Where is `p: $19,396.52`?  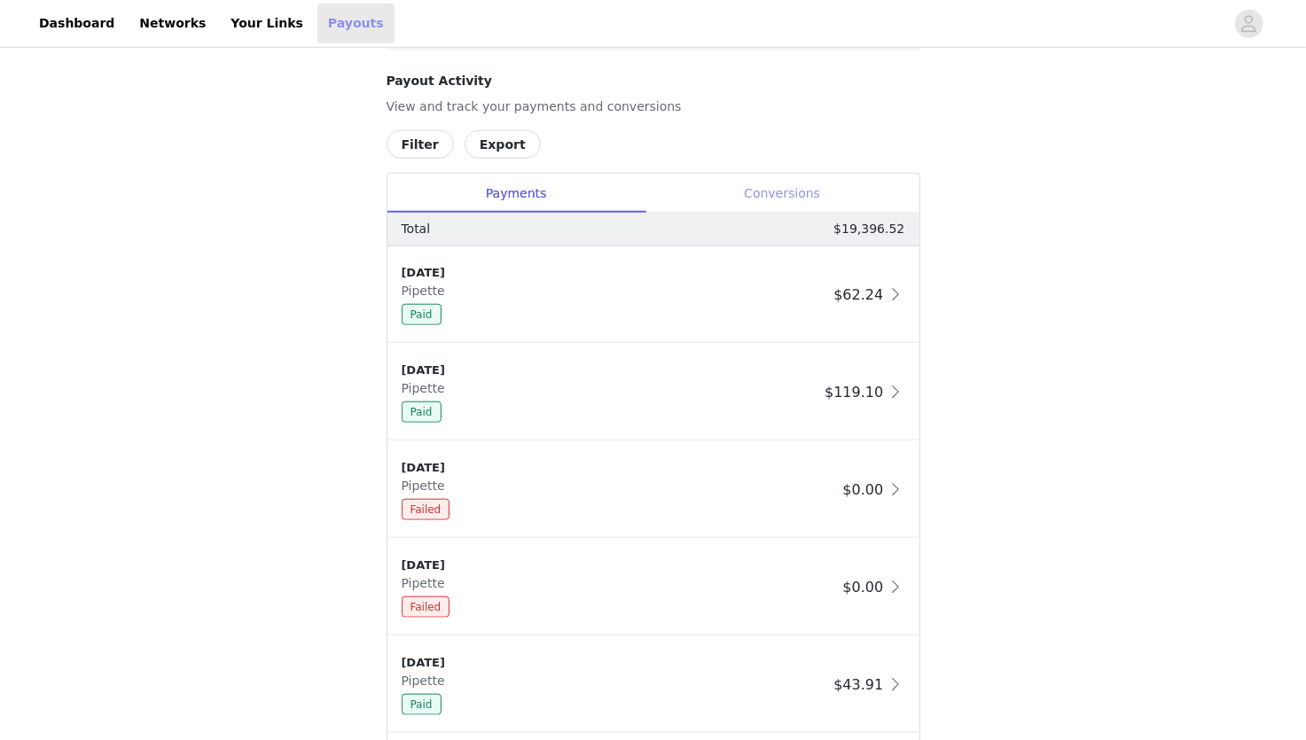
p: $19,396.52 is located at coordinates (869, 229).